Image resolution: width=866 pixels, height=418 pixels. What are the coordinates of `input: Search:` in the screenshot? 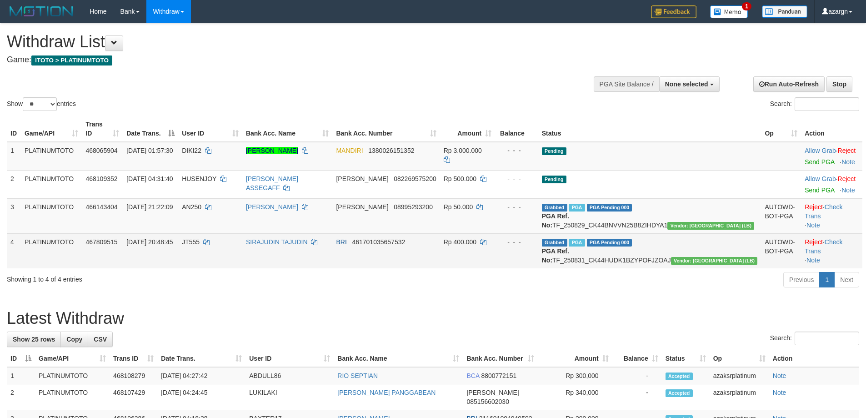 It's located at (827, 104).